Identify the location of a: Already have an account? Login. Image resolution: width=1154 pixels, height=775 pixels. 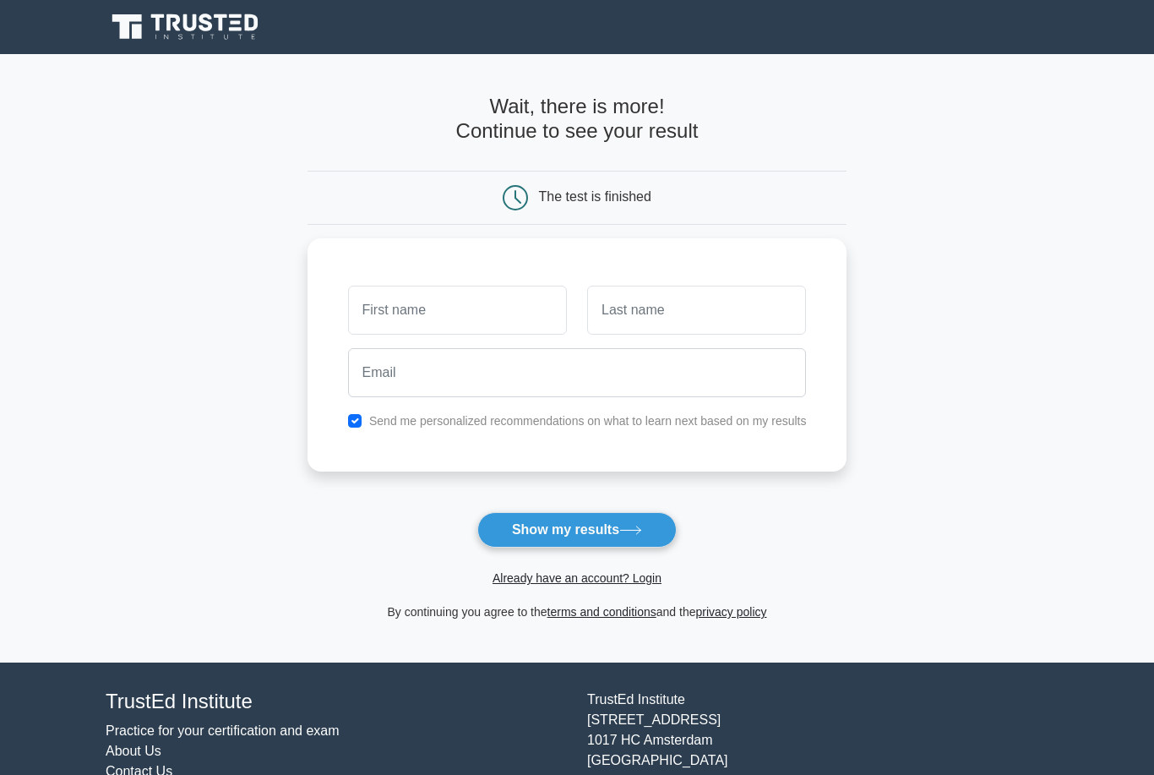
(577, 578).